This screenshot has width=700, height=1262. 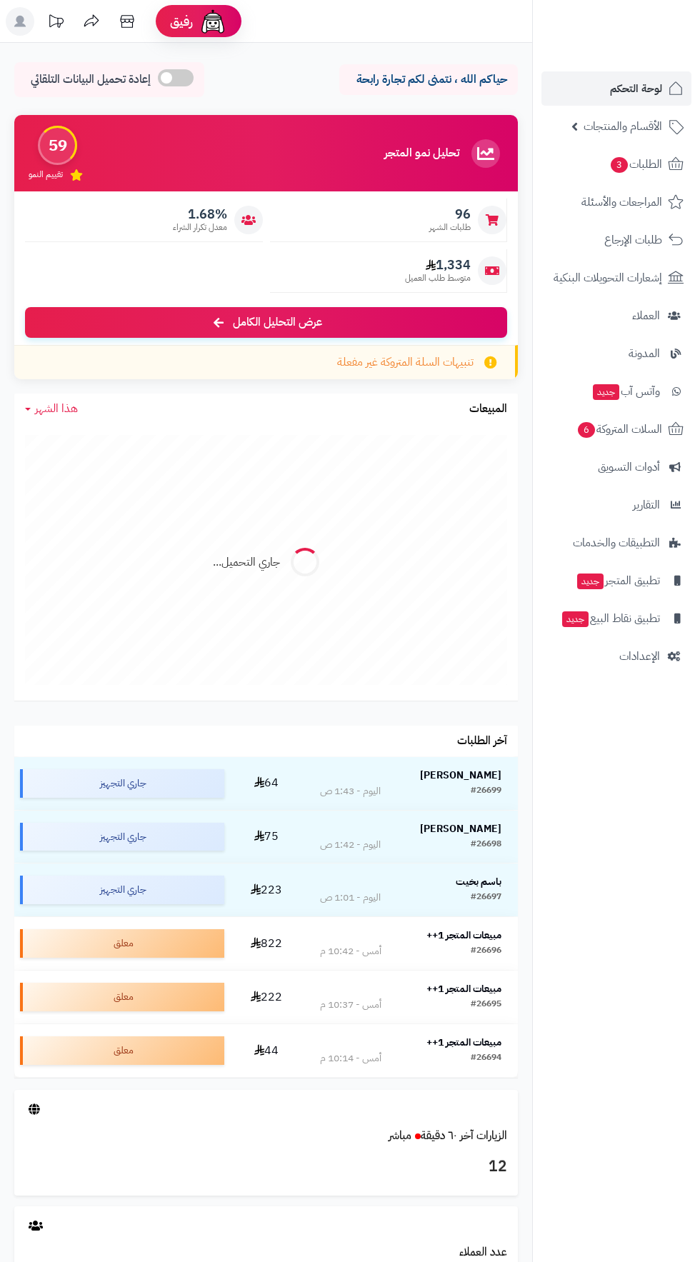 I want to click on td: 223, so click(x=266, y=890).